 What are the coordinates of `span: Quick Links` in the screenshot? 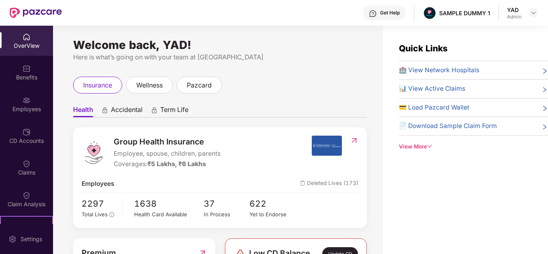 It's located at (423, 48).